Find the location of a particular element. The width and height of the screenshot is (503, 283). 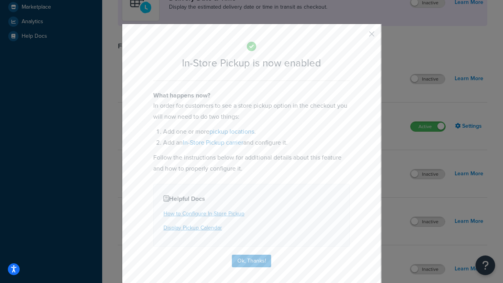

p: Follow the instructions below for additional details about this feature and how to properly confi... is located at coordinates (252, 163).